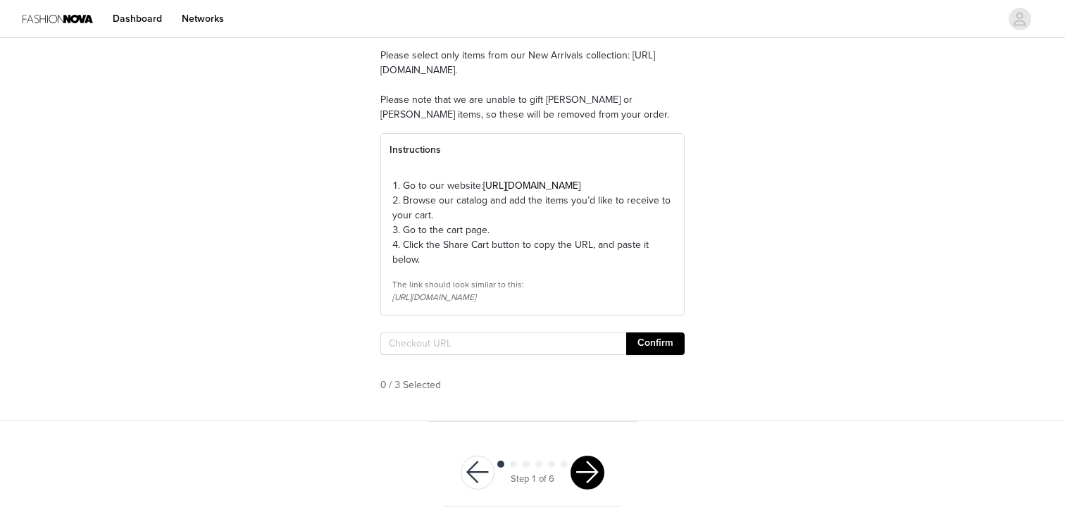  Describe the element at coordinates (411, 385) in the screenshot. I see `span: 0 / 3 Selected` at that location.